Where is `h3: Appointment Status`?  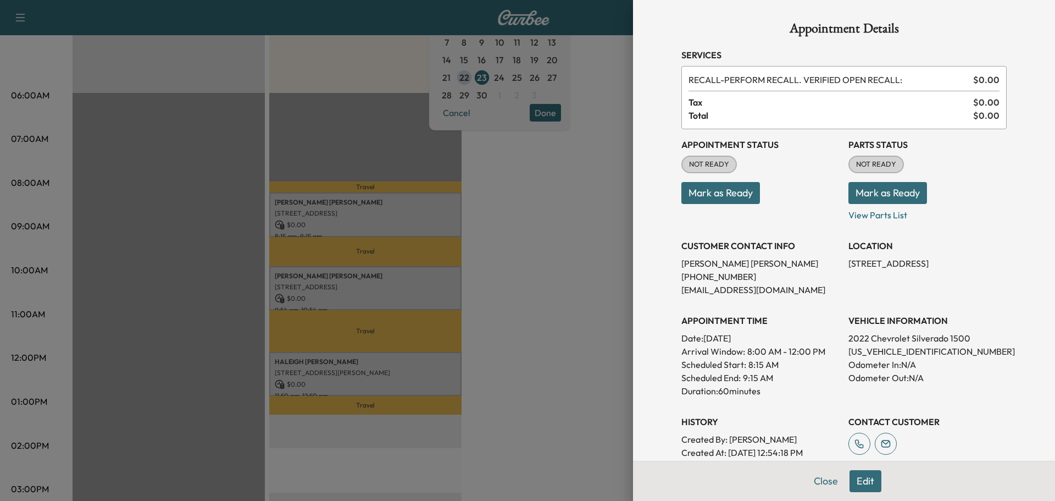
h3: Appointment Status is located at coordinates (761, 145).